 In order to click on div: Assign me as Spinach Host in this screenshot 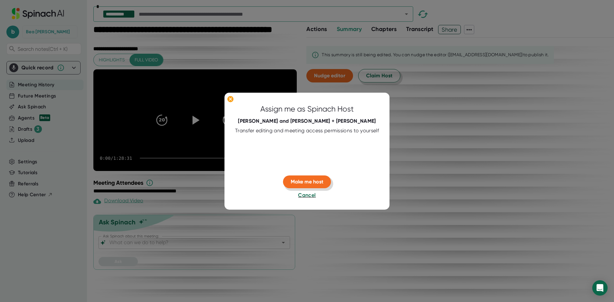, I will do `click(307, 109)`.